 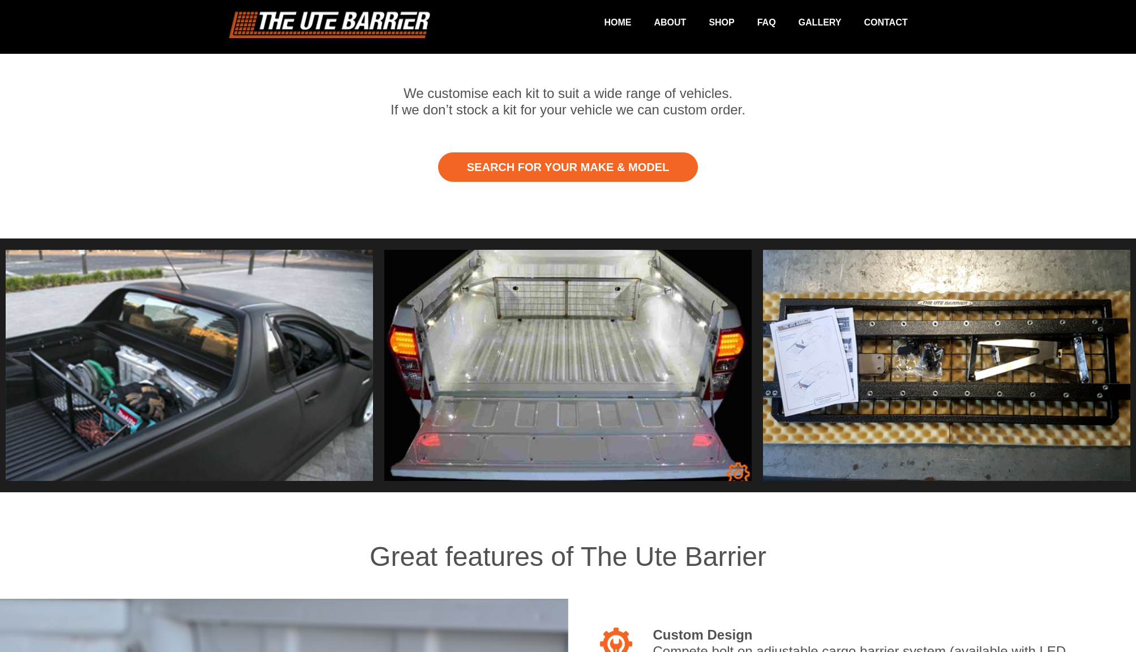 I want to click on img: logo.png, so click(x=330, y=25).